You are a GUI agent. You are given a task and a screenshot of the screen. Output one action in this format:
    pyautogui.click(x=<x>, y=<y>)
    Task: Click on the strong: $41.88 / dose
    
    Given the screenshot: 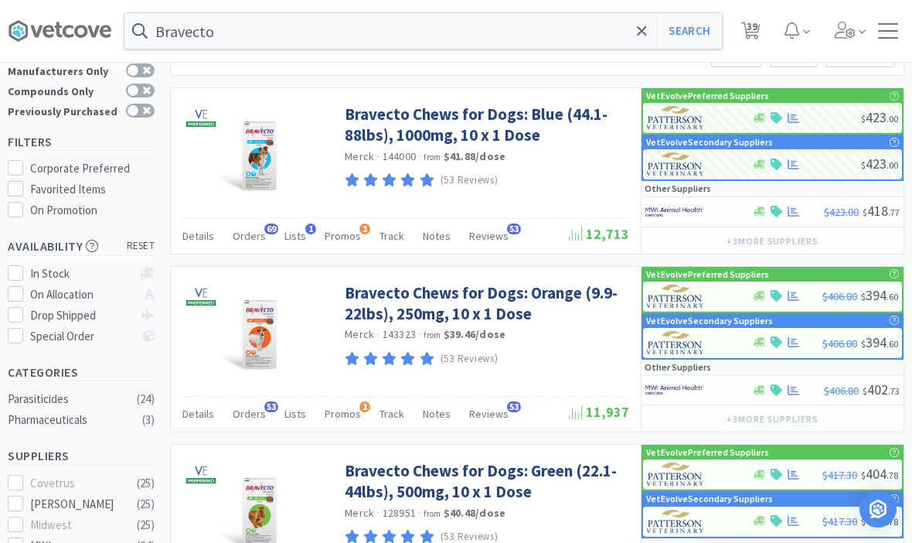 What is the action you would take?
    pyautogui.click(x=475, y=156)
    